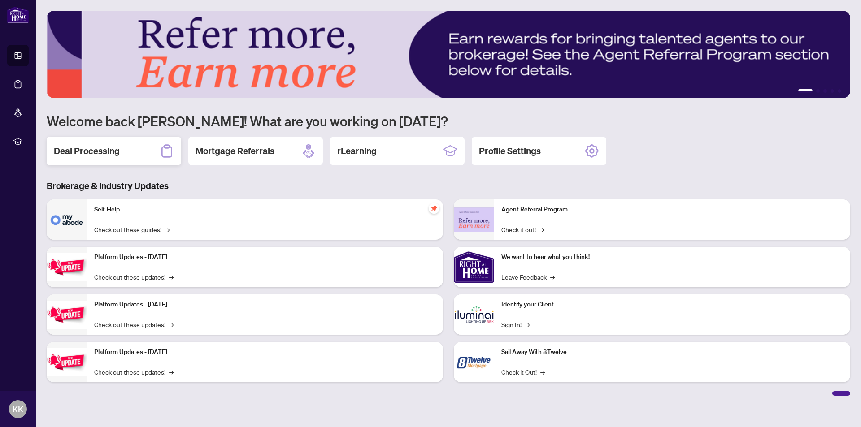  Describe the element at coordinates (474, 362) in the screenshot. I see `img: Sail Away With 8Twelve` at that location.